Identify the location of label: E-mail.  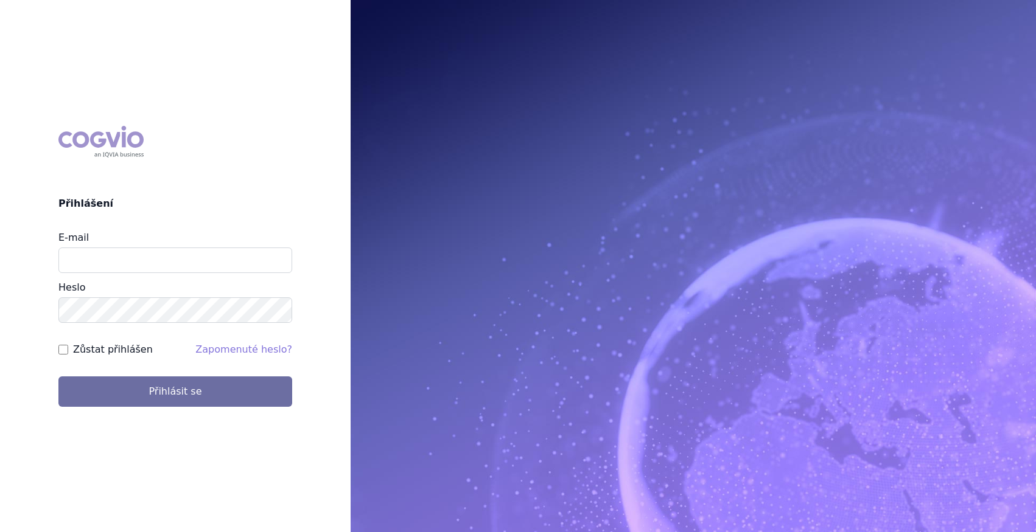
(74, 237).